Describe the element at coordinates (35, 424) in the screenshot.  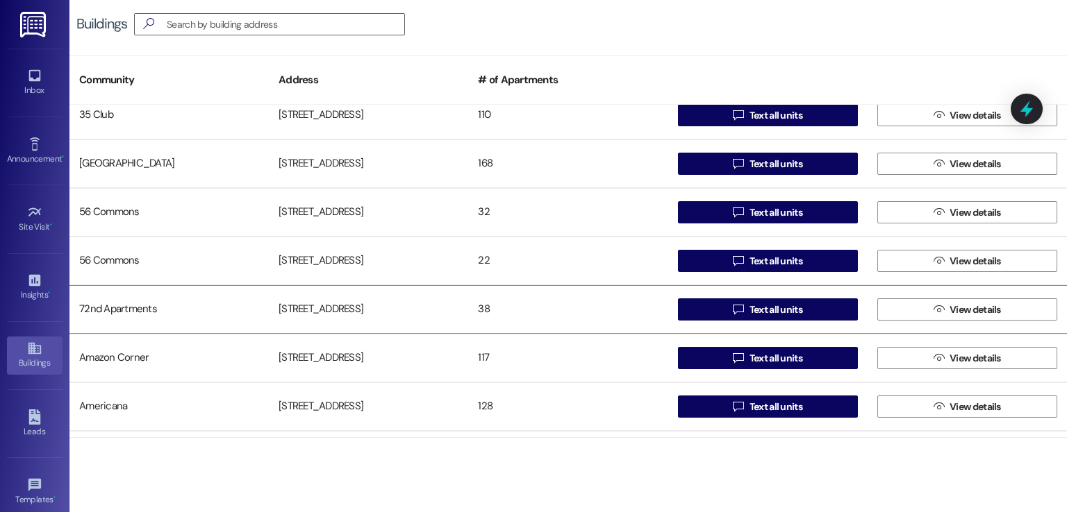
I see `a: Leads` at that location.